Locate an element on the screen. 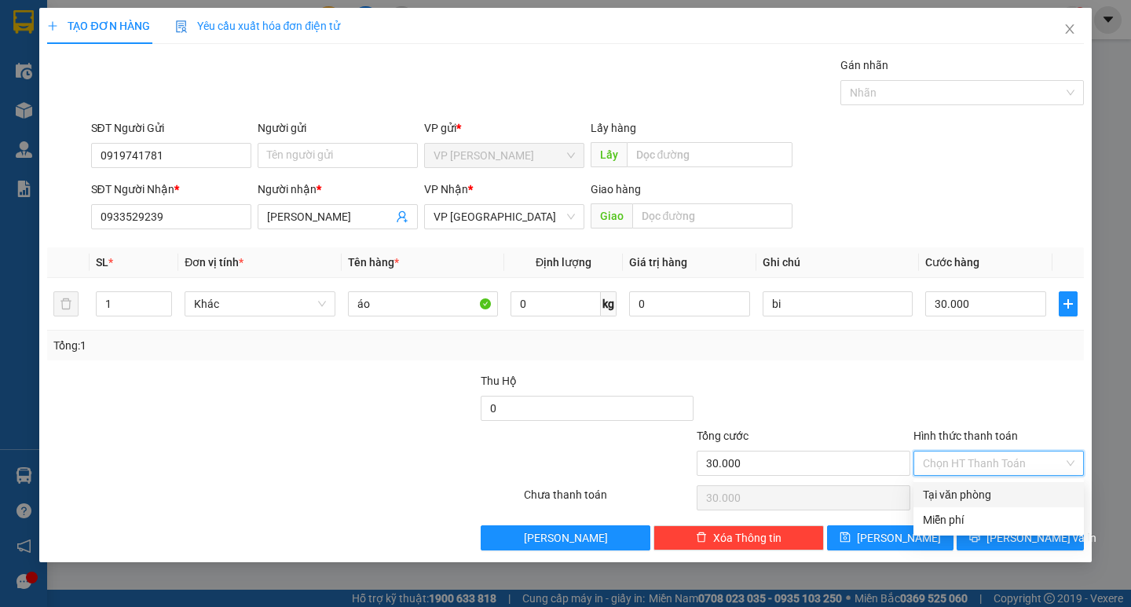  div: SĐT Người Nhận is located at coordinates (171, 189).